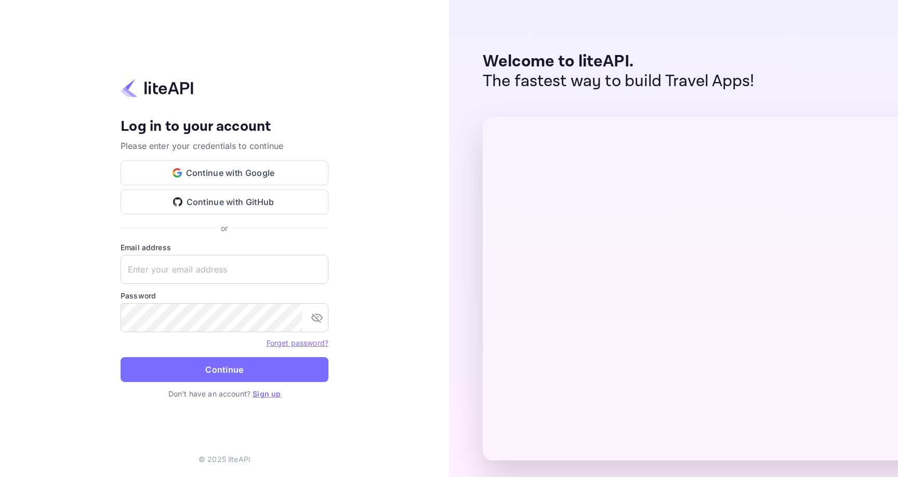 The width and height of the screenshot is (898, 477). Describe the element at coordinates (224, 459) in the screenshot. I see `p: © 2025 liteAPI` at that location.